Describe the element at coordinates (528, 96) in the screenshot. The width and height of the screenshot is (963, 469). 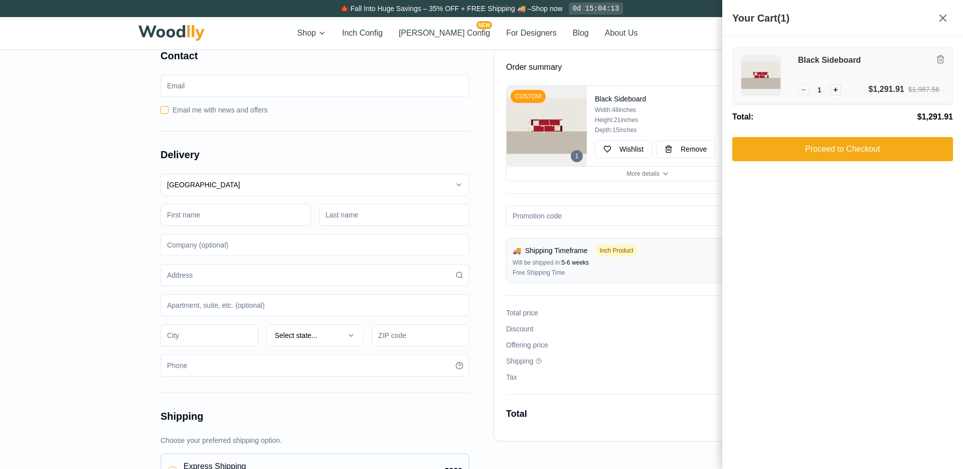
I see `div: CUSTOM` at that location.